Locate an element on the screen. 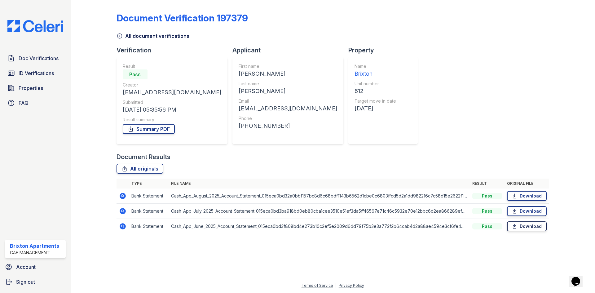  button: Sign out is located at coordinates (35, 282).